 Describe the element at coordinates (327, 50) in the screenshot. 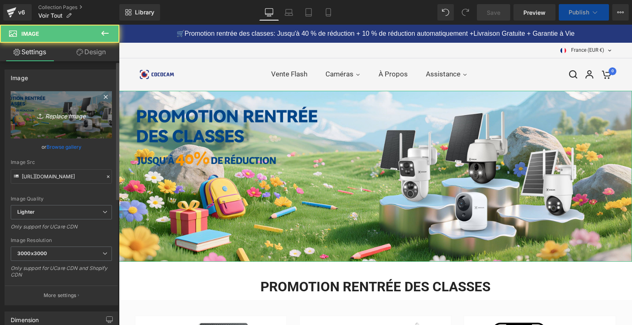

I see `a: Assistance` at that location.